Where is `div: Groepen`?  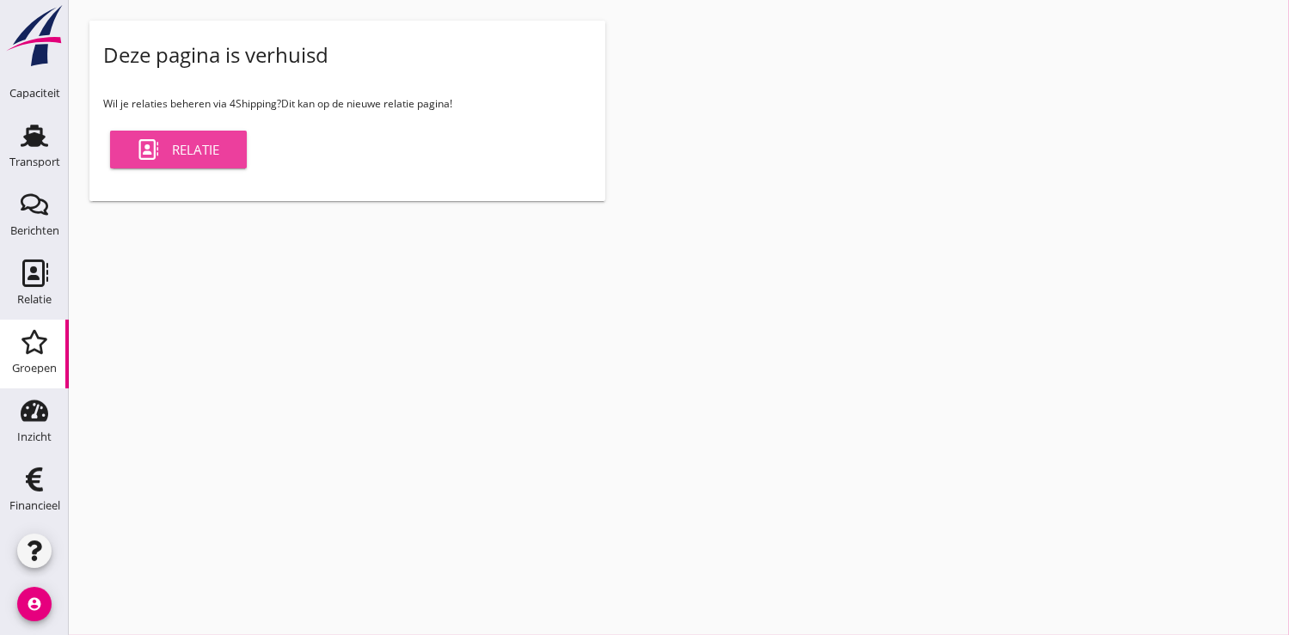
div: Groepen is located at coordinates (34, 368).